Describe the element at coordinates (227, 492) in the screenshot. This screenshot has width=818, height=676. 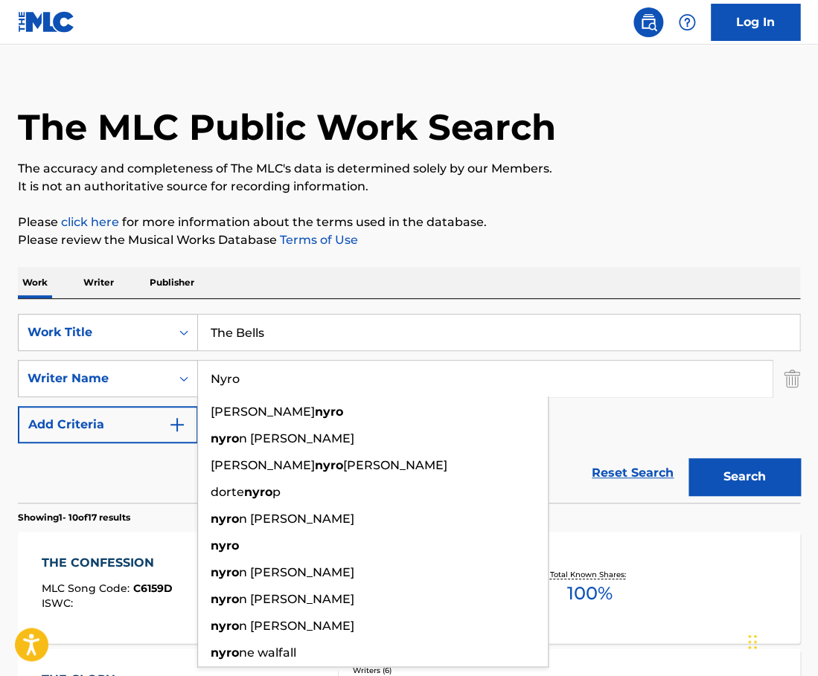
I see `span: dorte` at that location.